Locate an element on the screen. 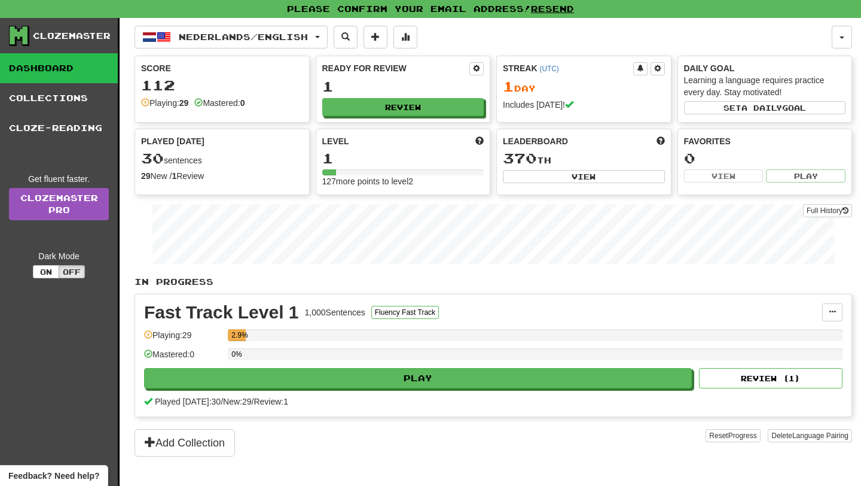  button: Review (1) is located at coordinates (771, 378).